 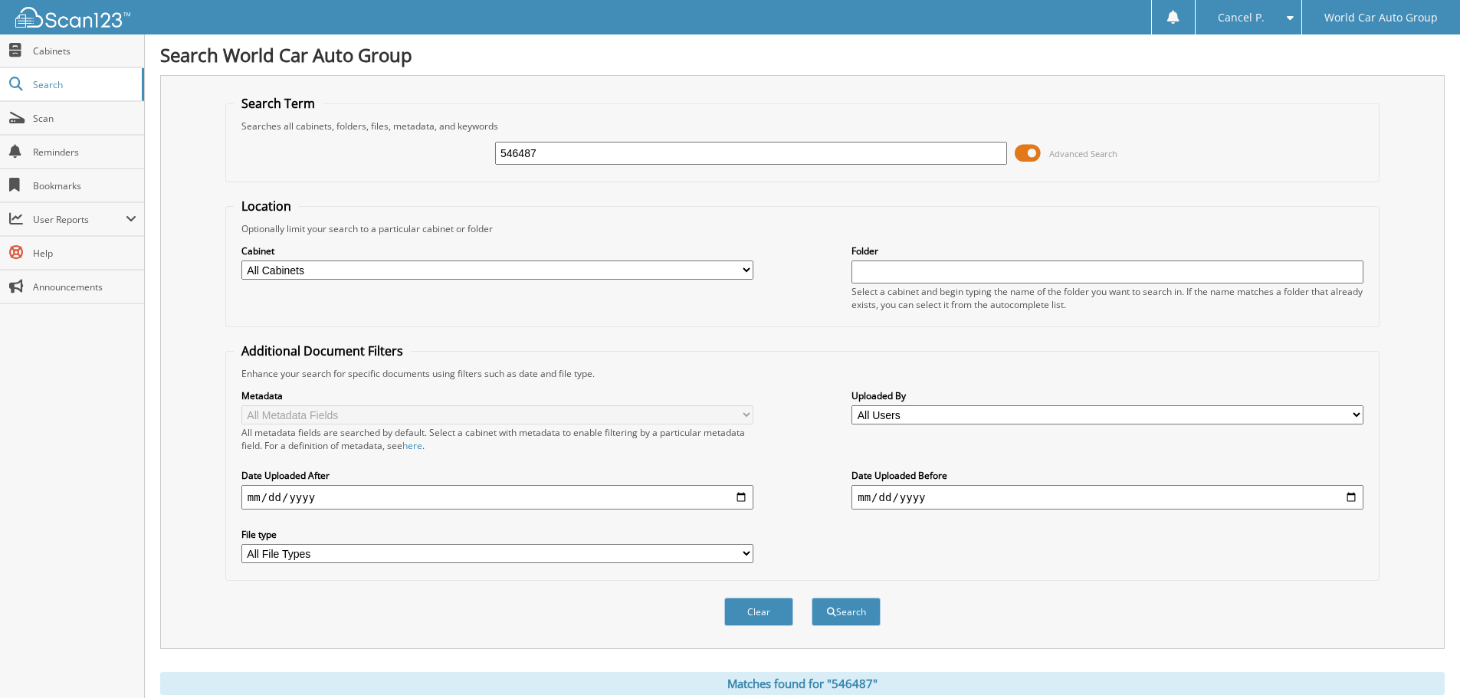 I want to click on img: scan123-logo-white.svg, so click(x=73, y=17).